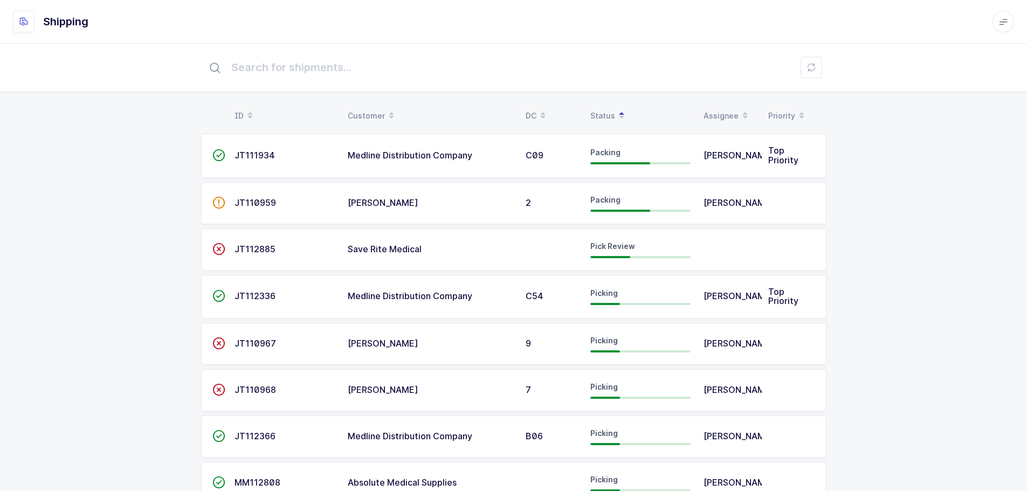 Image resolution: width=1027 pixels, height=491 pixels. Describe the element at coordinates (66, 22) in the screenshot. I see `h1: Shipping` at that location.